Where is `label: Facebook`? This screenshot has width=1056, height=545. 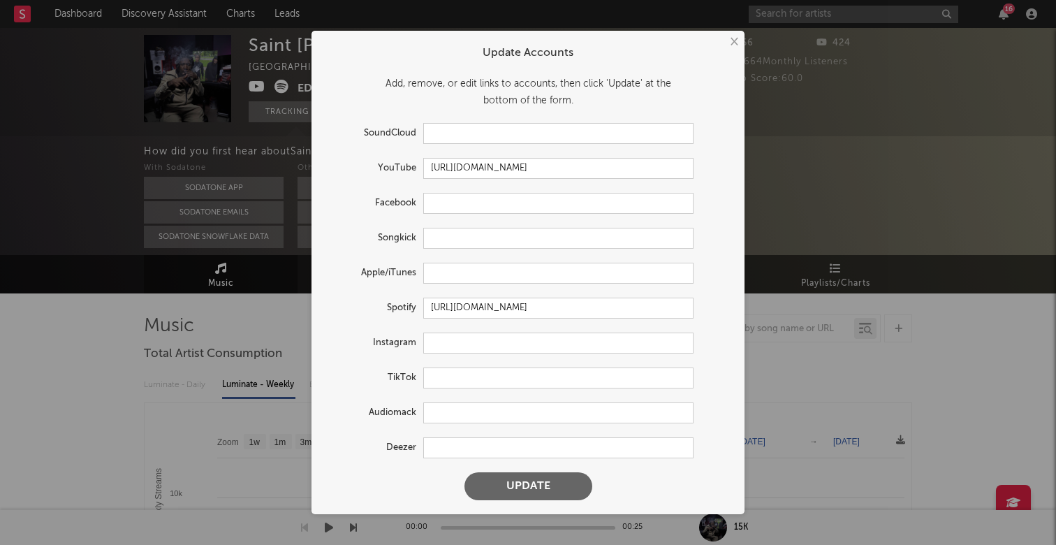
label: Facebook is located at coordinates (374, 203).